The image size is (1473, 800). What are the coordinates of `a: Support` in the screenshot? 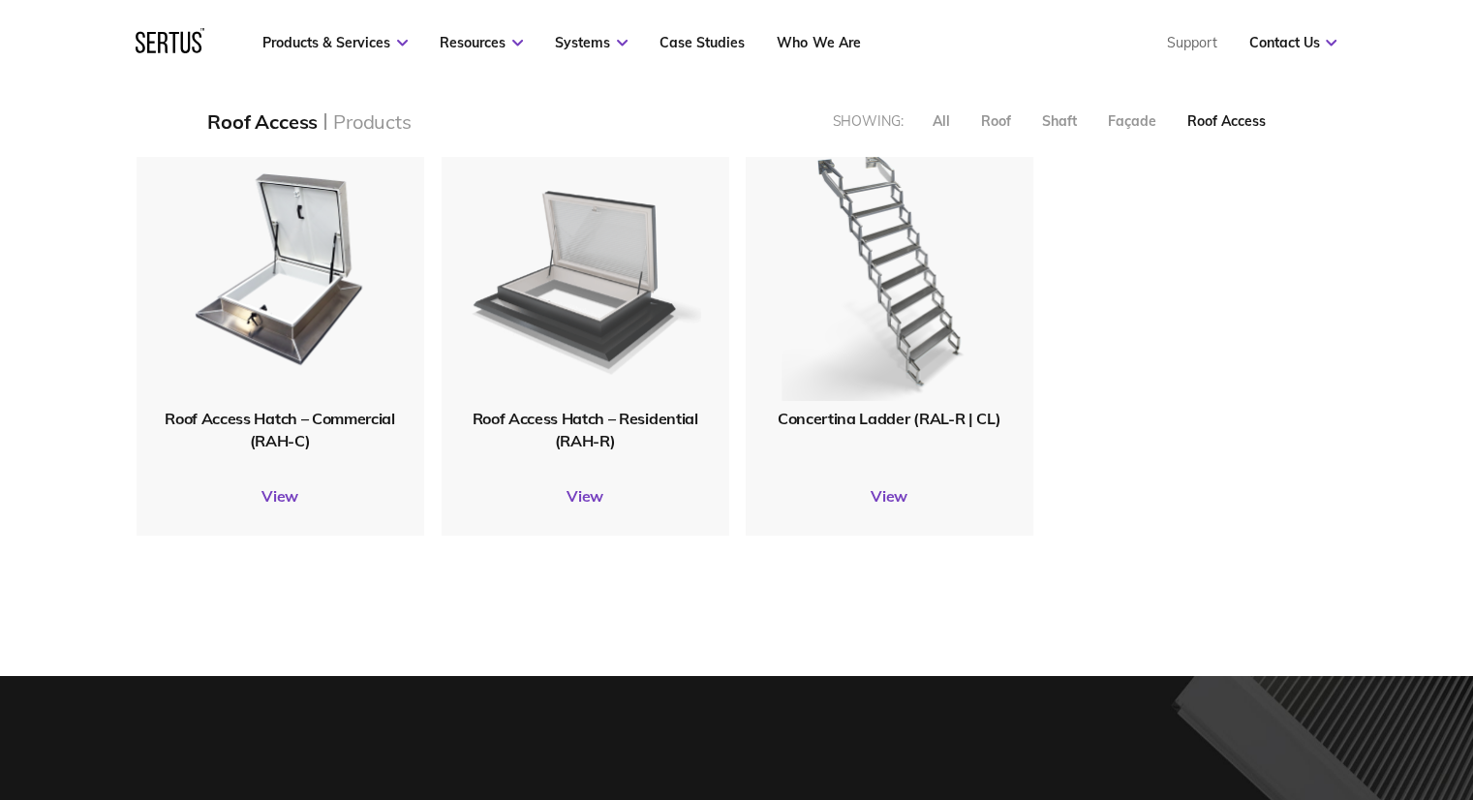 It's located at (1192, 43).